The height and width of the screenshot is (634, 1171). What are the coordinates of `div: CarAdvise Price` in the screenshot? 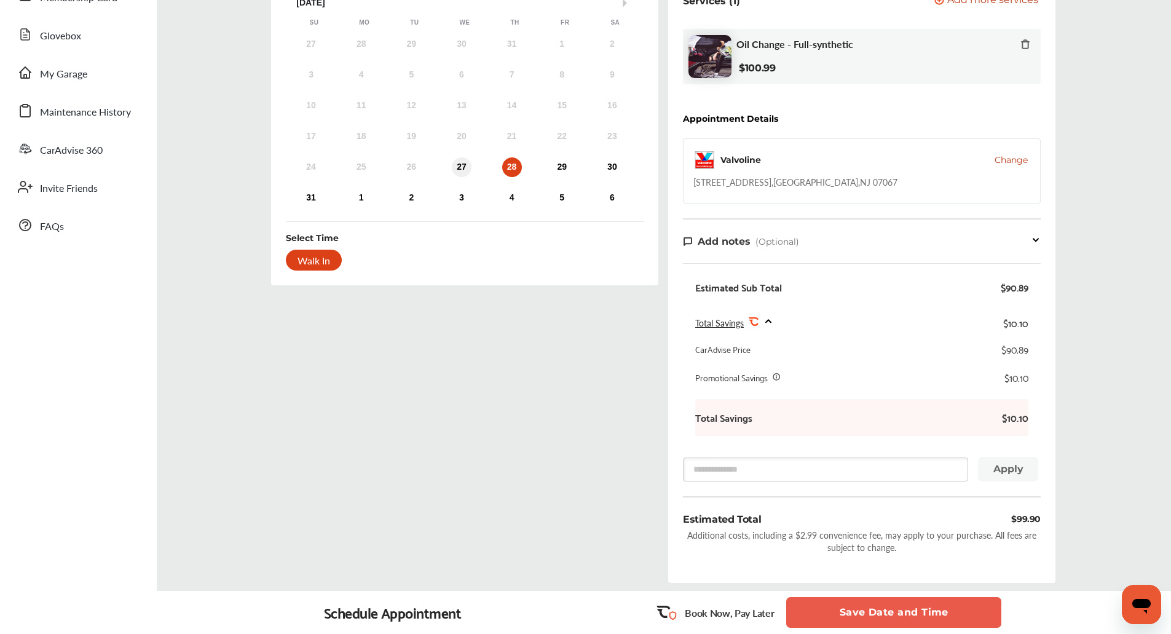 It's located at (723, 349).